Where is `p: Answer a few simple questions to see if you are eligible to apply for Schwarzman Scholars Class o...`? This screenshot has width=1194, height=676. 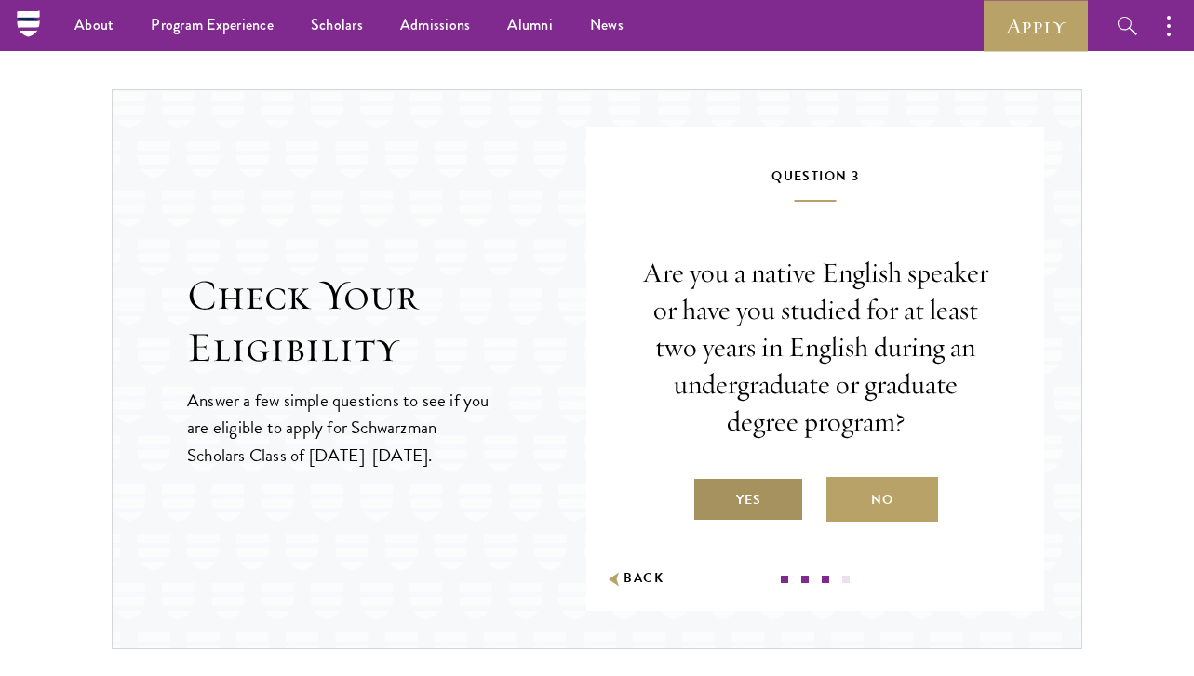
p: Answer a few simple questions to see if you are eligible to apply for Schwarzman Scholars Class o... is located at coordinates (339, 427).